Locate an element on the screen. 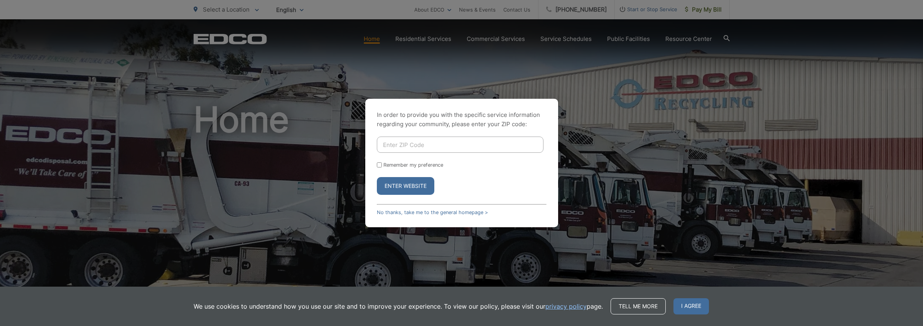  a: privacy policy is located at coordinates (566, 306).